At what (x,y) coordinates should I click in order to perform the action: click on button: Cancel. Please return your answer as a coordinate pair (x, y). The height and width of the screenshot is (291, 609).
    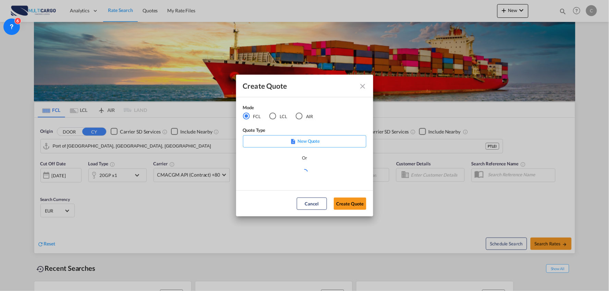
    Looking at the image, I should click on (312, 204).